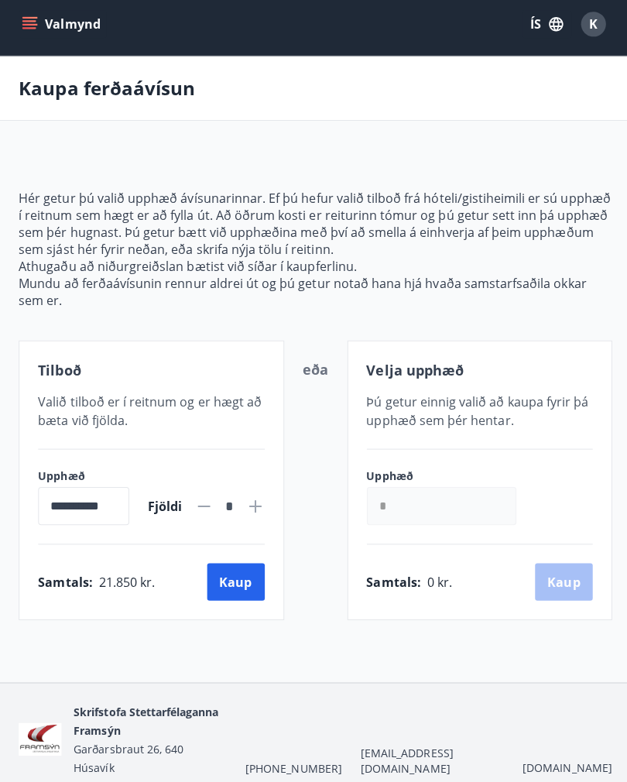 The height and width of the screenshot is (782, 627). What do you see at coordinates (413, 368) in the screenshot?
I see `span: Velja upphæð` at bounding box center [413, 368].